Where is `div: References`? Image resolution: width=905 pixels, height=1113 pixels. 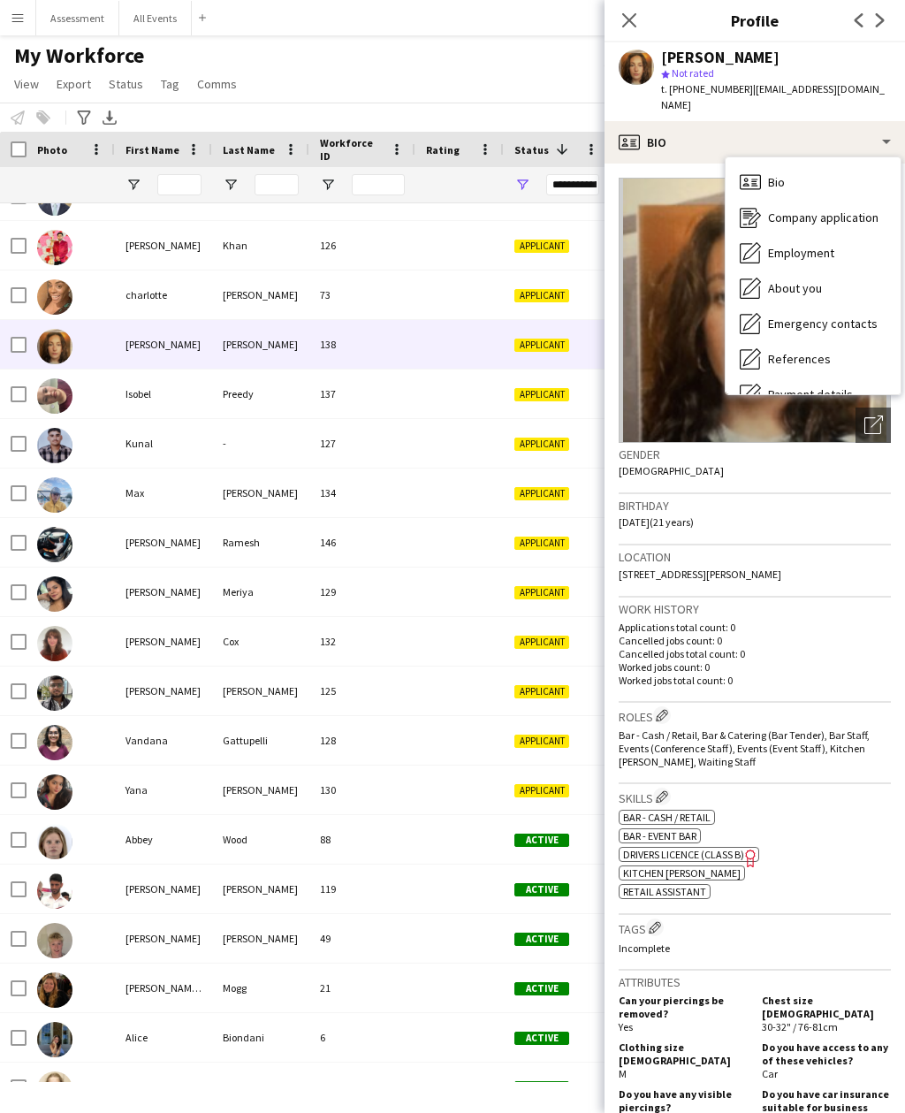 div: References is located at coordinates (813, 359).